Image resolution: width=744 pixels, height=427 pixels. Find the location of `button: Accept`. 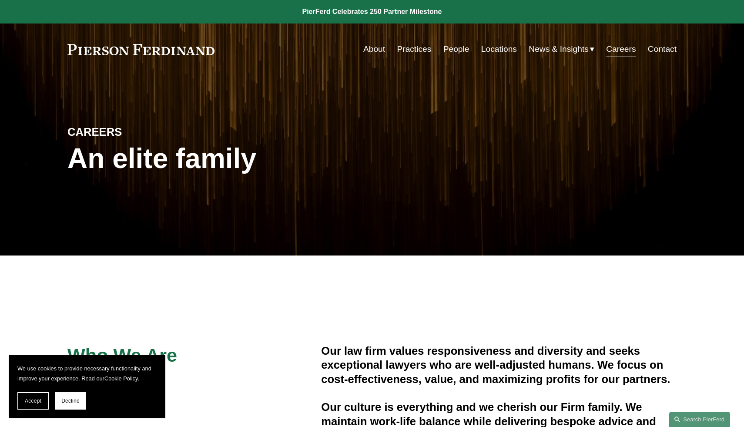

button: Accept is located at coordinates (33, 400).